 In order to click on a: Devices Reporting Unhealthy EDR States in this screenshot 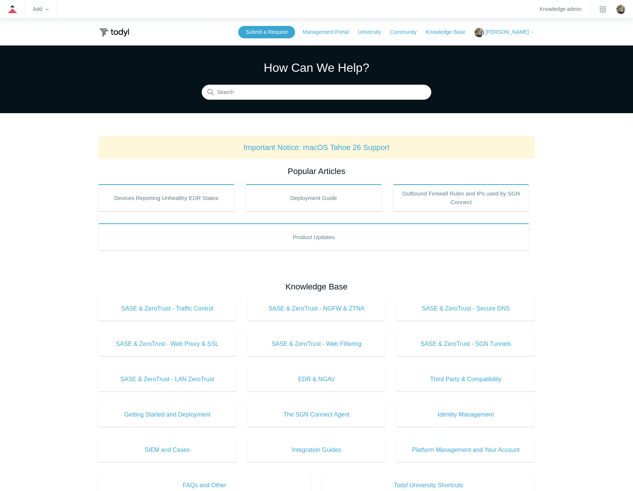, I will do `click(166, 198)`.